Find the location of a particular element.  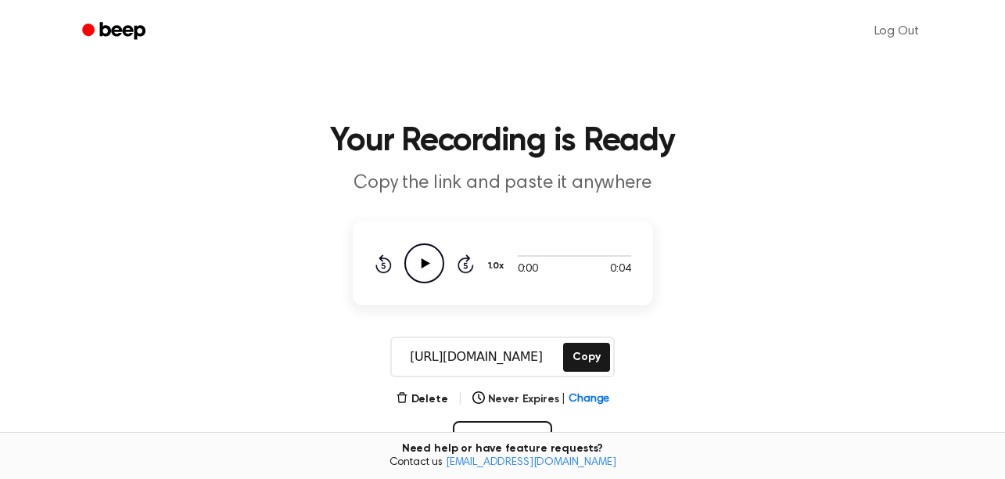

a: Beep is located at coordinates (115, 31).